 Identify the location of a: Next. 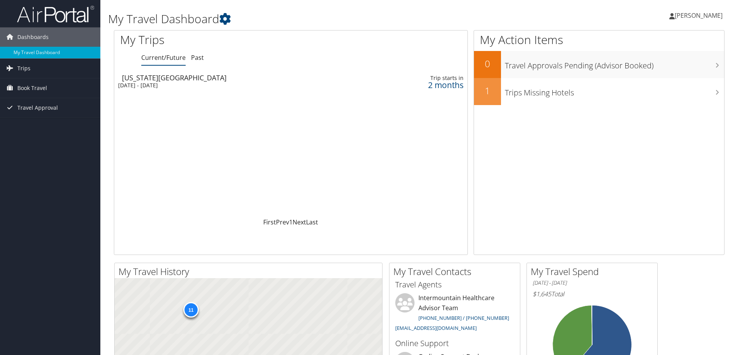
(299, 222).